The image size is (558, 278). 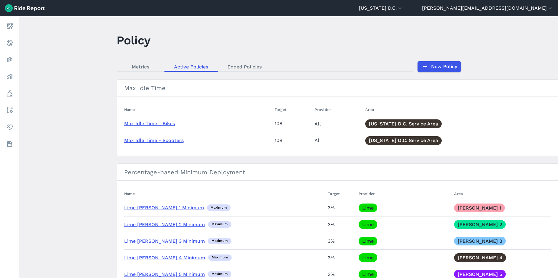 What do you see at coordinates (439, 67) in the screenshot?
I see `a: New Policy` at bounding box center [439, 67].